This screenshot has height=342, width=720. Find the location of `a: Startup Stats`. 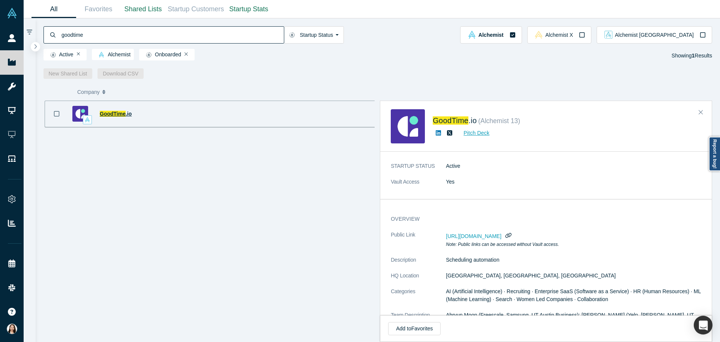

a: Startup Stats is located at coordinates (249, 9).